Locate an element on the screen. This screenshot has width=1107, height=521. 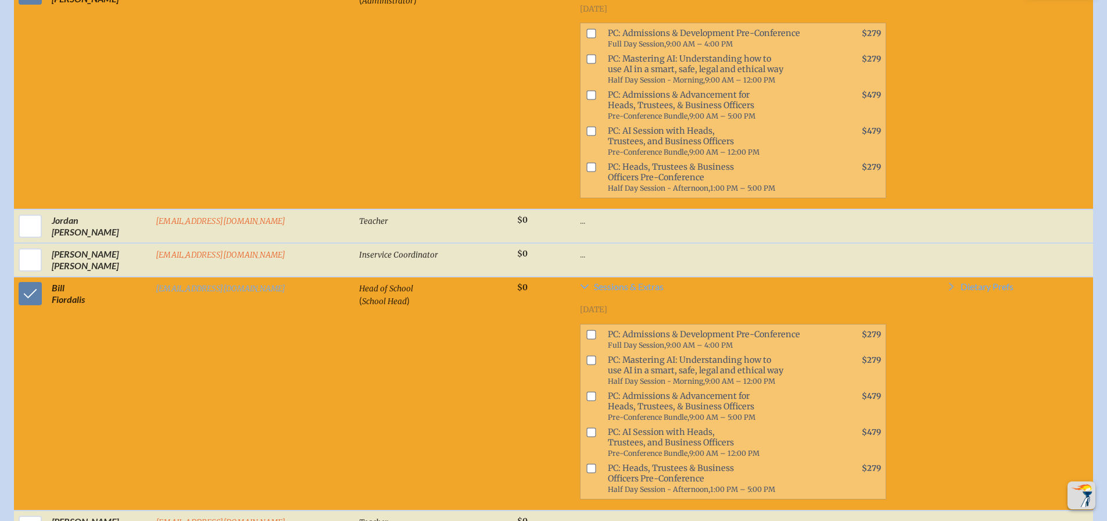
button: Scroll Top is located at coordinates (1082, 495).